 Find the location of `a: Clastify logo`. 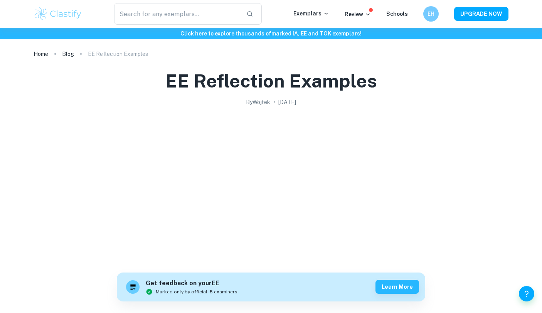

a: Clastify logo is located at coordinates (58, 14).